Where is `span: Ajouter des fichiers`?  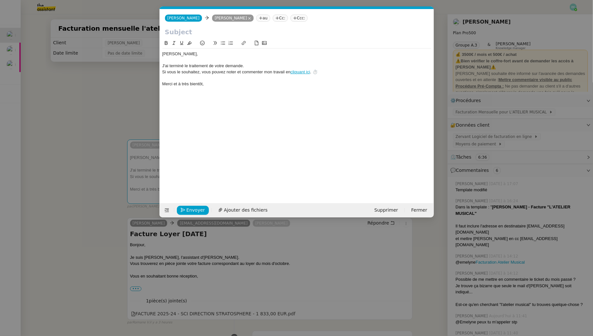
span: Ajouter des fichiers is located at coordinates (246, 210).